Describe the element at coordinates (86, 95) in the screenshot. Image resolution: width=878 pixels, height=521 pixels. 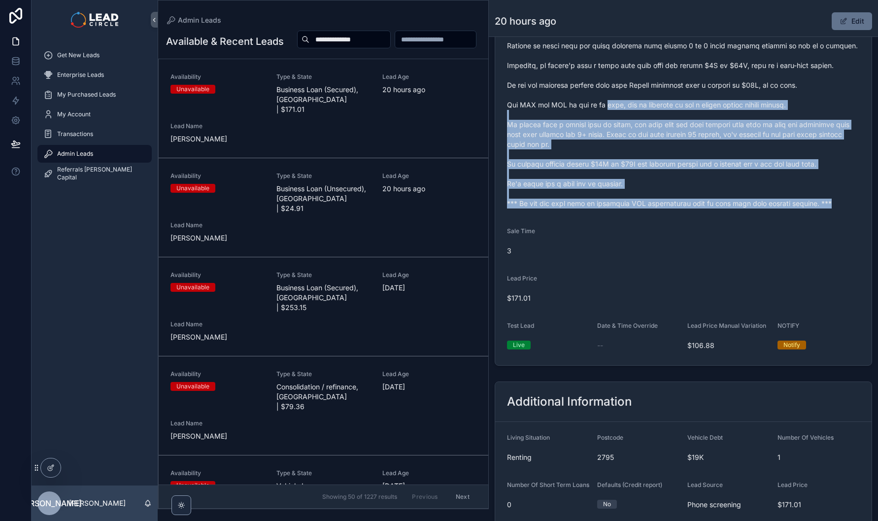
I see `span: My Purchased Leads` at that location.